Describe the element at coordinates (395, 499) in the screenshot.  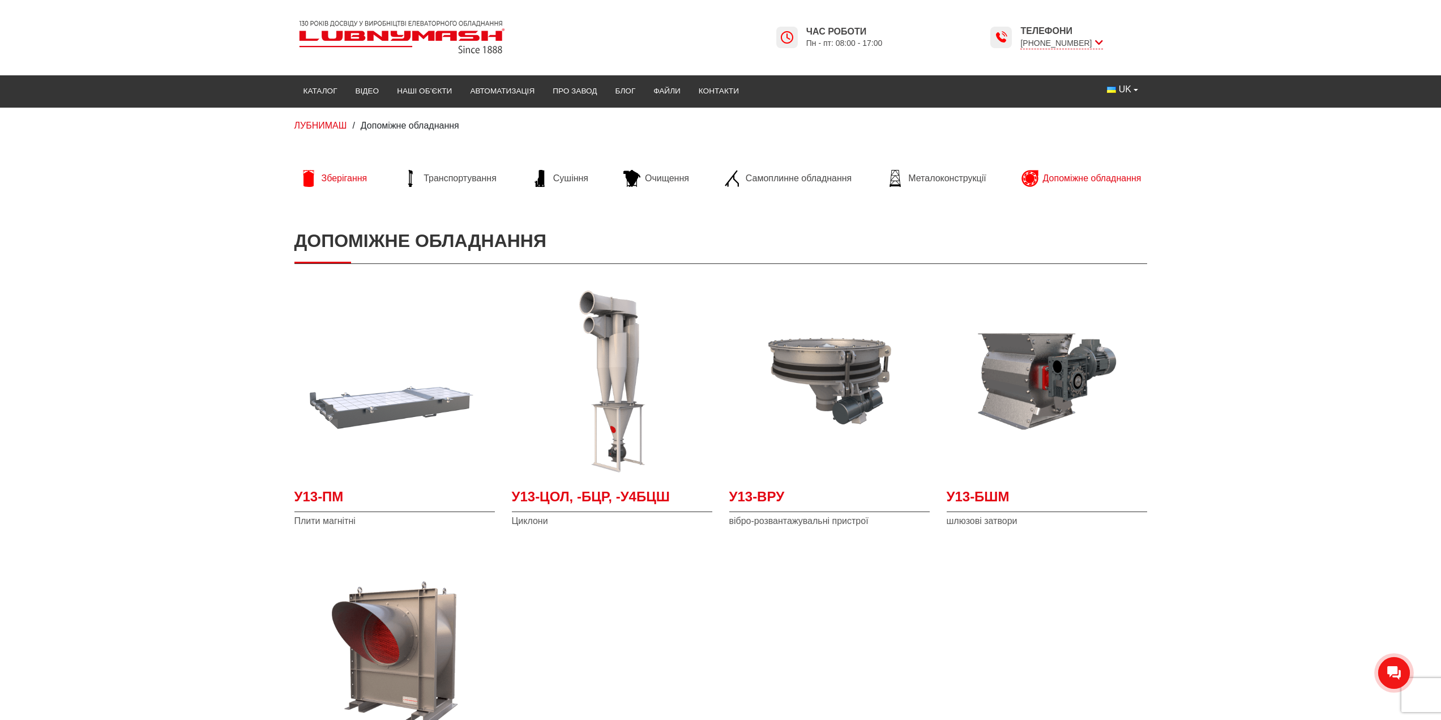
I see `span: У13-ПМ` at that location.